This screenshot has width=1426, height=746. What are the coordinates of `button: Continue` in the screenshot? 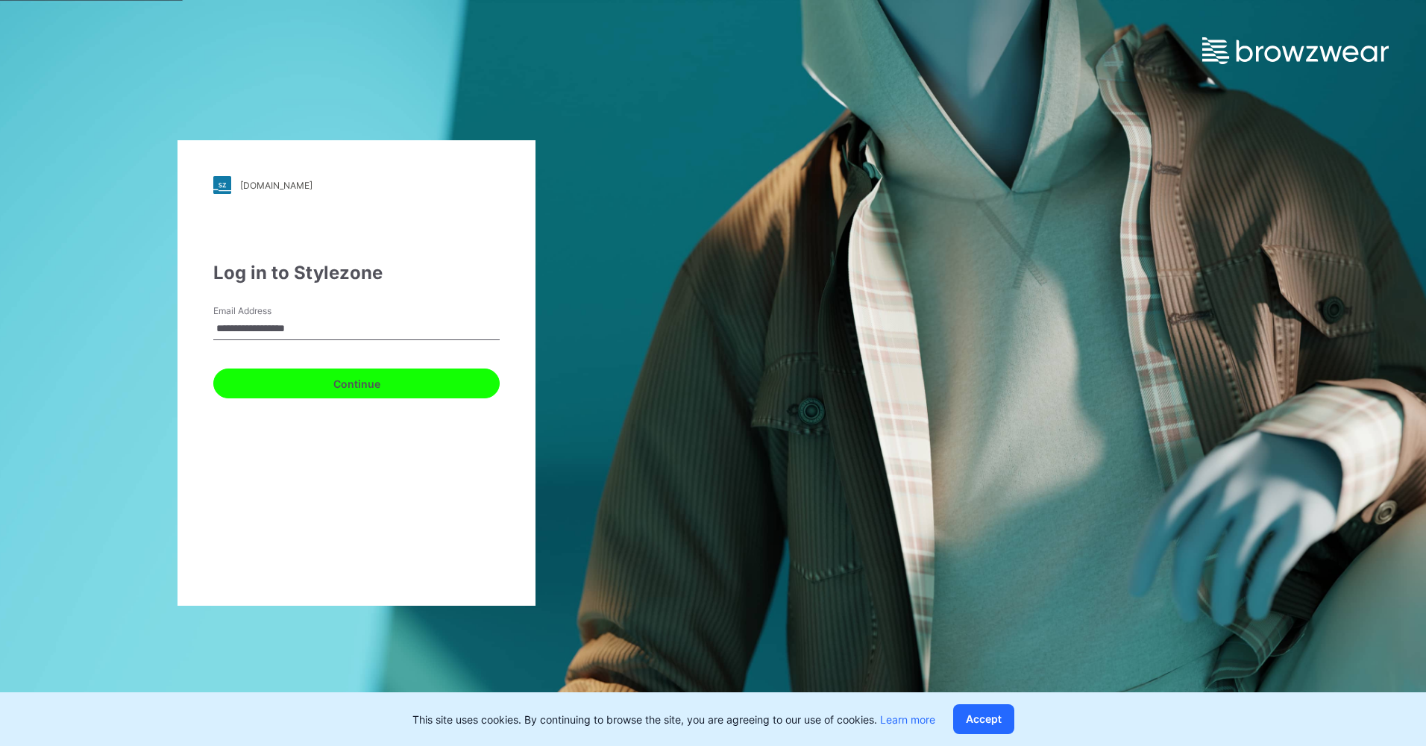 It's located at (356, 383).